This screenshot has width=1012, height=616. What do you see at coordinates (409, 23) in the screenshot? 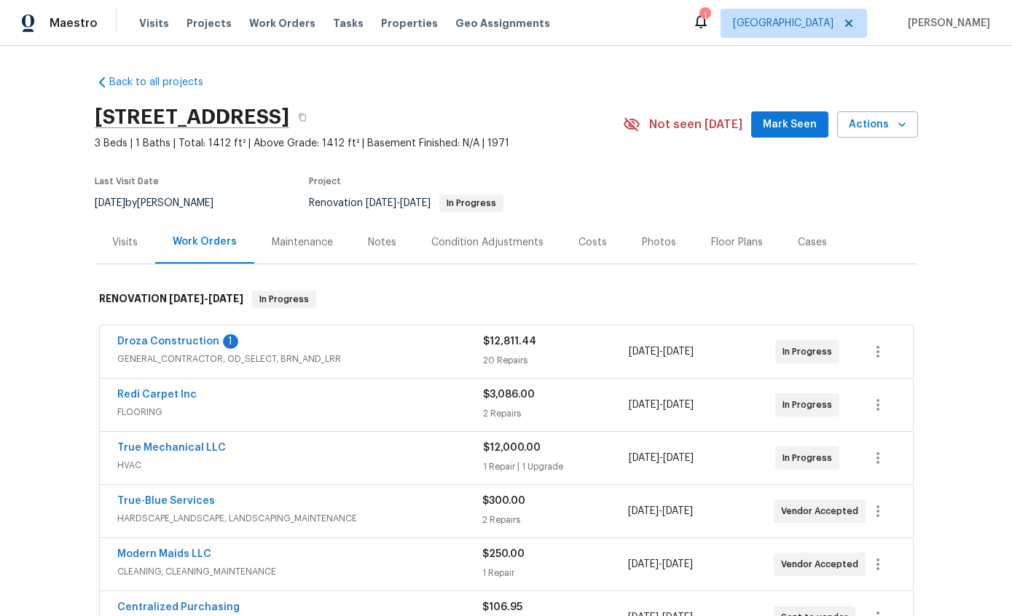
I see `span: Properties` at bounding box center [409, 23].